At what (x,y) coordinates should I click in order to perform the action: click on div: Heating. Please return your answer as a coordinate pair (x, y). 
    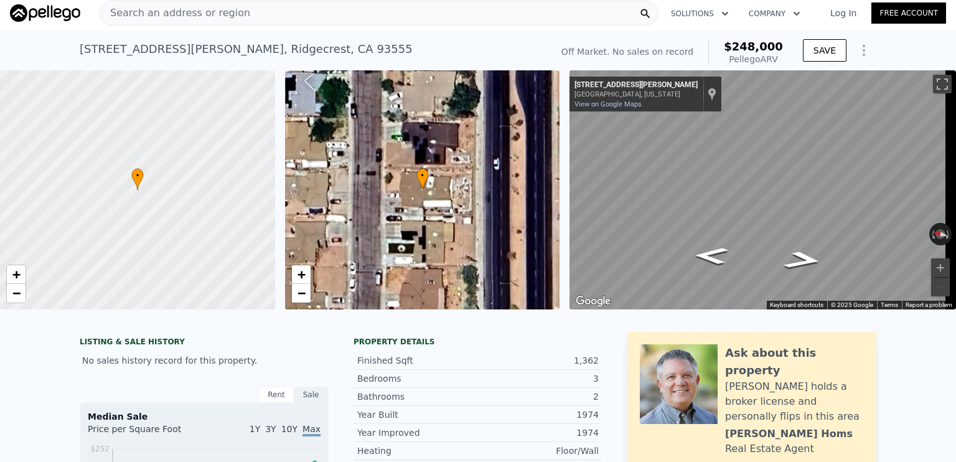
    Looking at the image, I should click on (417, 450).